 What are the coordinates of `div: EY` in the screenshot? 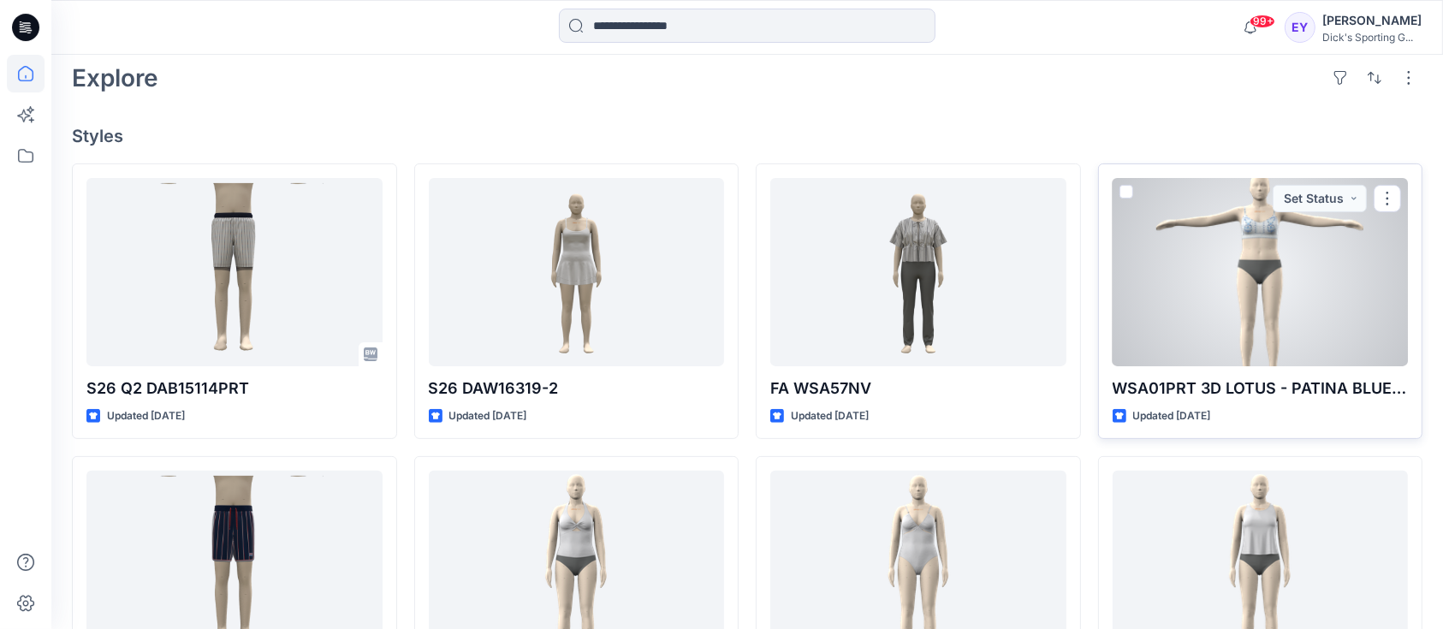 It's located at (1300, 27).